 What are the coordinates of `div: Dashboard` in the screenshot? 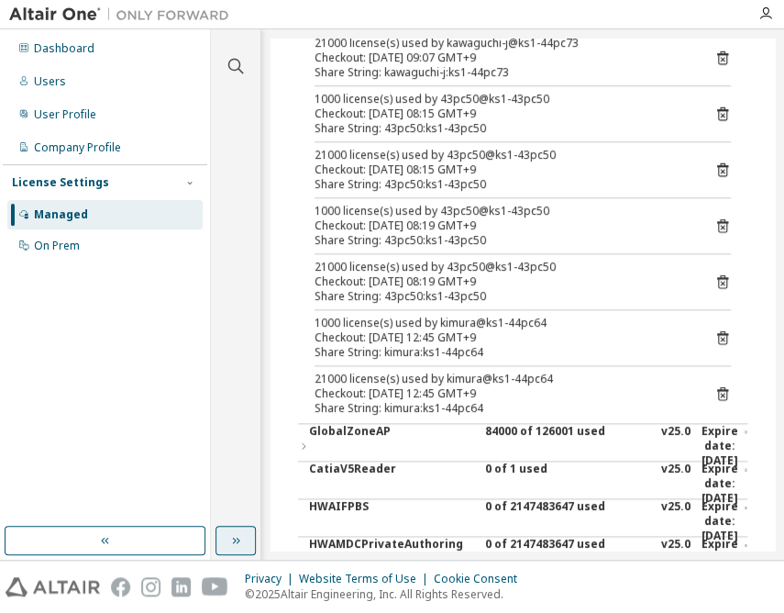 It's located at (64, 49).